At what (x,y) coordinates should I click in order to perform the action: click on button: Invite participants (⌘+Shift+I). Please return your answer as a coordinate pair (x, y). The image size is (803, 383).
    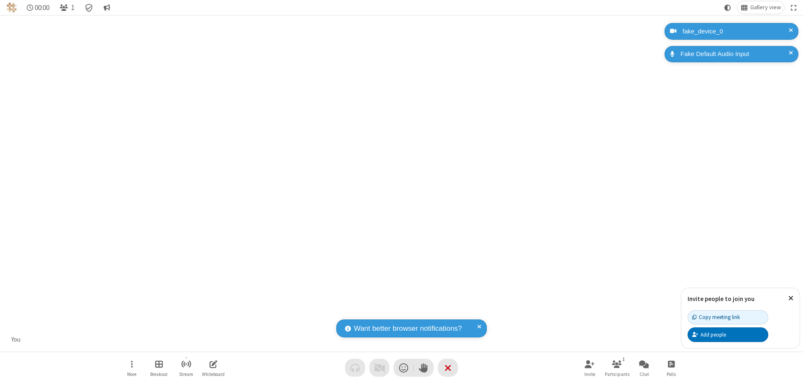
    Looking at the image, I should click on (589, 367).